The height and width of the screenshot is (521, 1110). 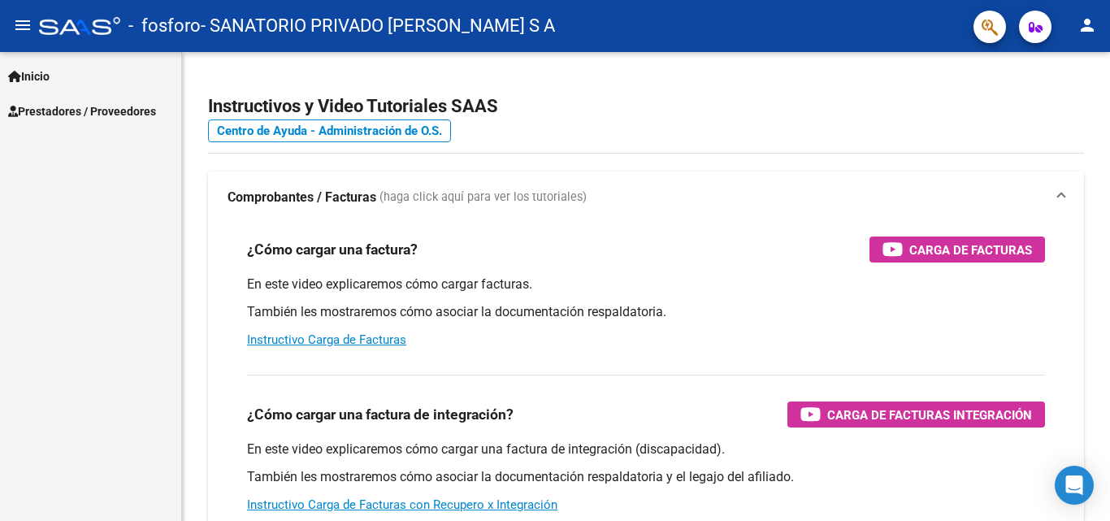 What do you see at coordinates (301, 197) in the screenshot?
I see `strong: Comprobantes / Facturas` at bounding box center [301, 197].